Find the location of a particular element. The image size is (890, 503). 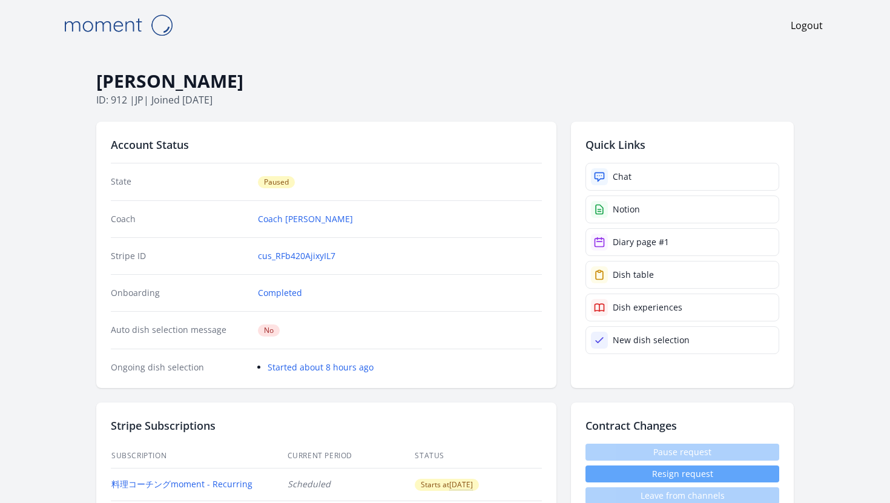

dt: Onboarding is located at coordinates (179, 293).